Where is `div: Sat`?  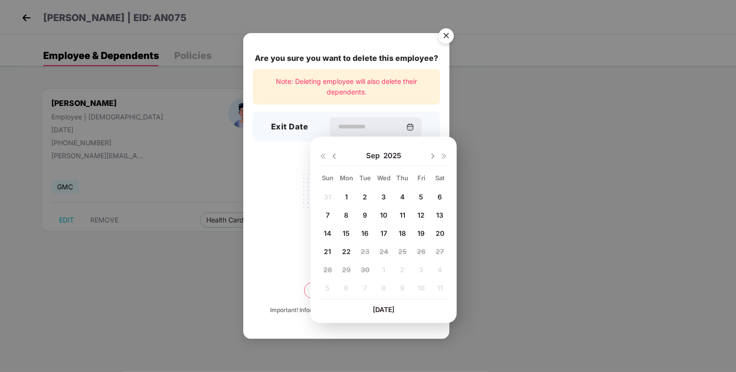 div: Sat is located at coordinates (439, 178).